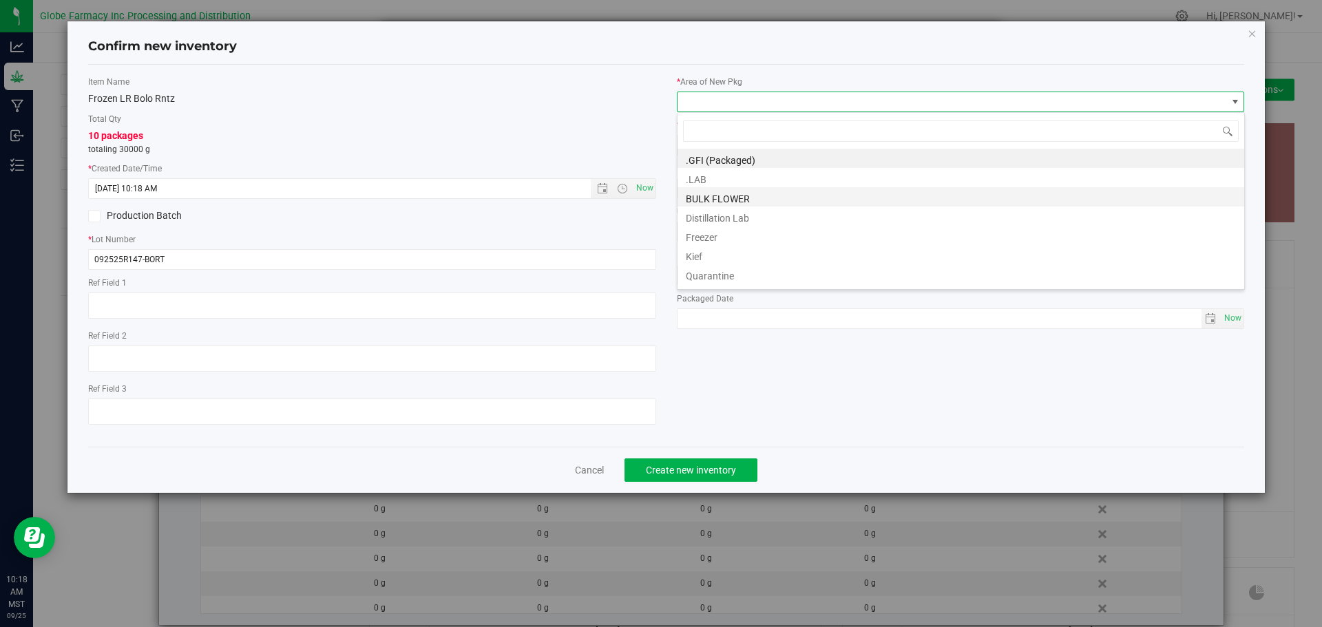 Image resolution: width=1322 pixels, height=627 pixels. I want to click on span: 10 packages, so click(116, 136).